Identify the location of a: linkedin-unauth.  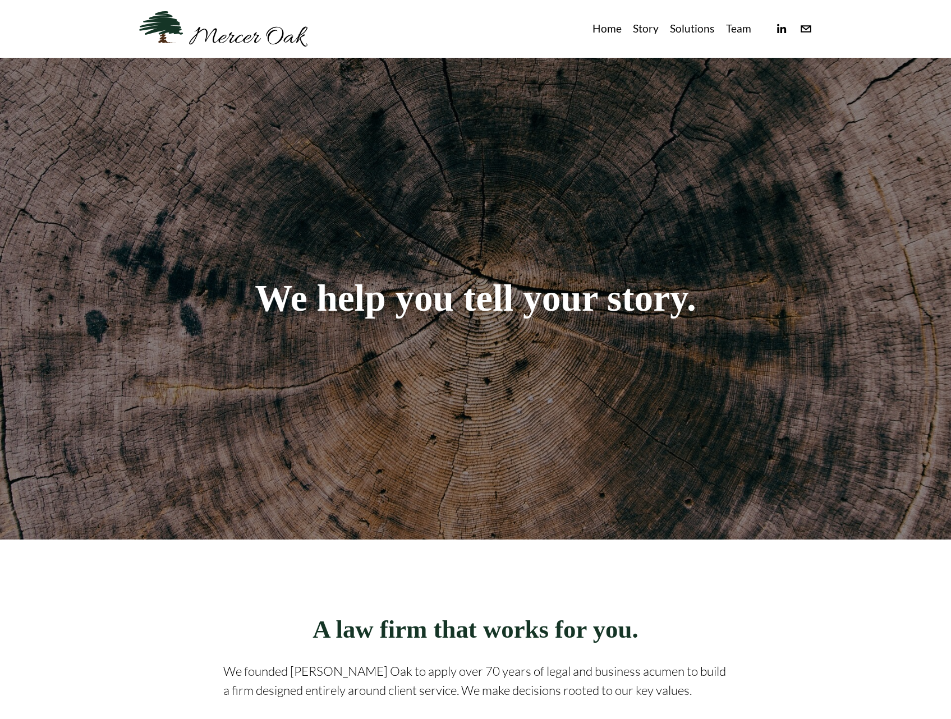
(781, 29).